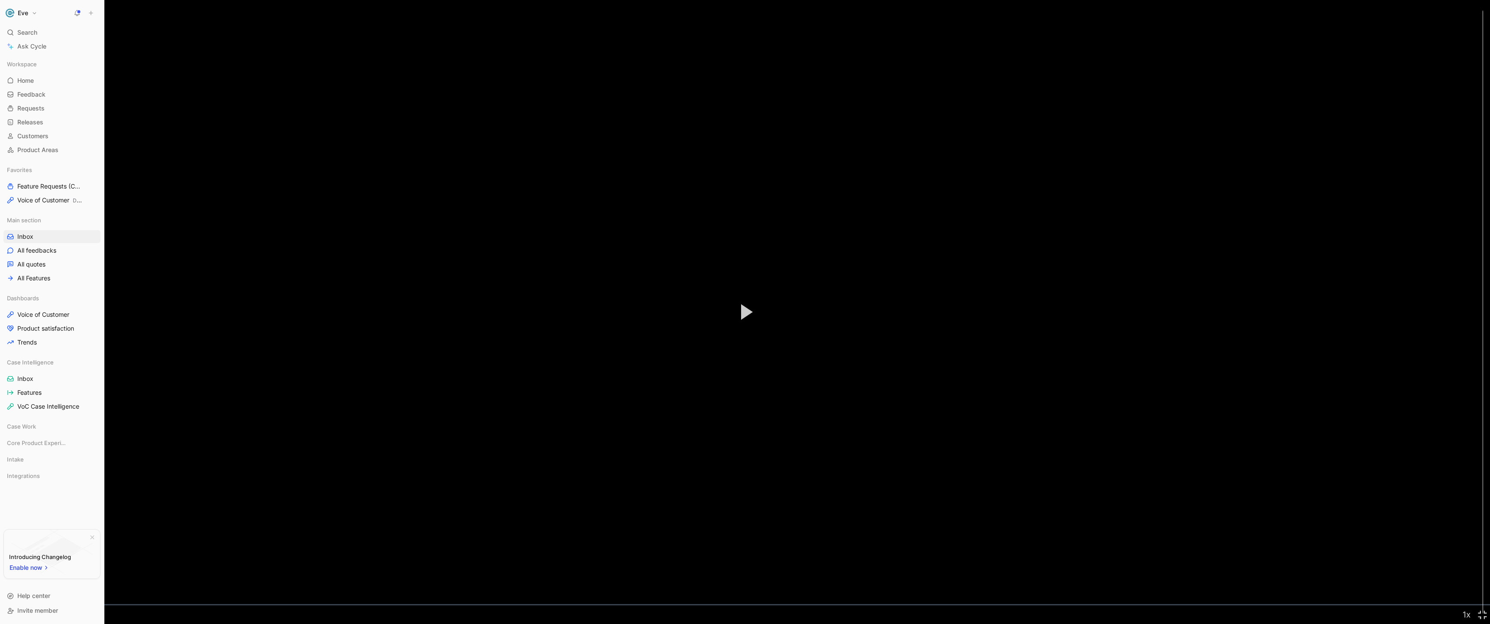 This screenshot has width=1490, height=624. What do you see at coordinates (52, 596) in the screenshot?
I see `div: Help center` at bounding box center [52, 596].